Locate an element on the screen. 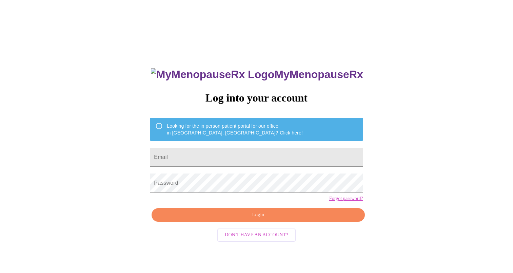  img: MyMenopauseRx Logo is located at coordinates (213, 74).